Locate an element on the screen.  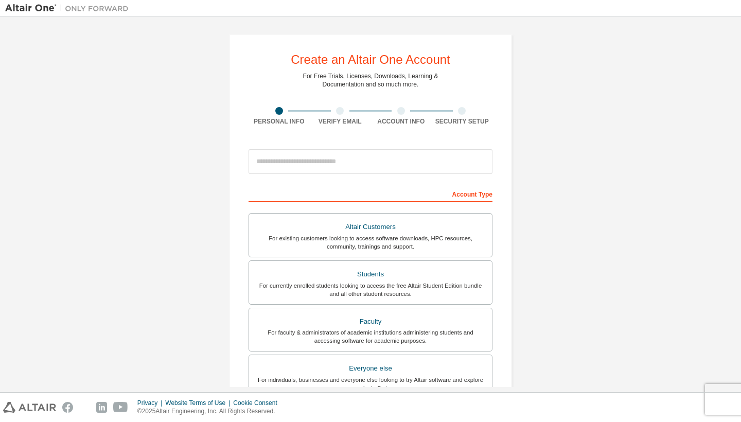
div: For Free Trials, Licenses, Downloads, Learning & Documentation and so much more. is located at coordinates (370, 80).